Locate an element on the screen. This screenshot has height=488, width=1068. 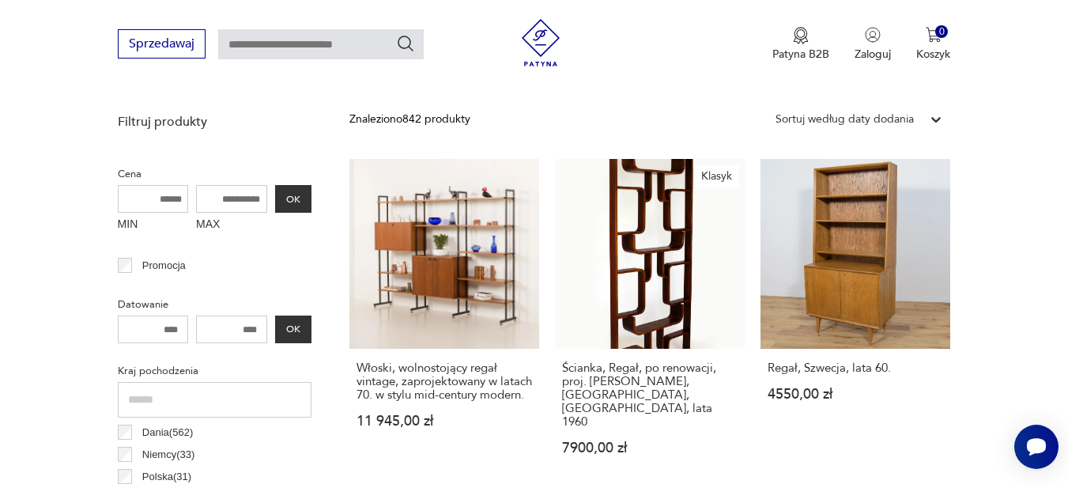
p: Promocja is located at coordinates (164, 266).